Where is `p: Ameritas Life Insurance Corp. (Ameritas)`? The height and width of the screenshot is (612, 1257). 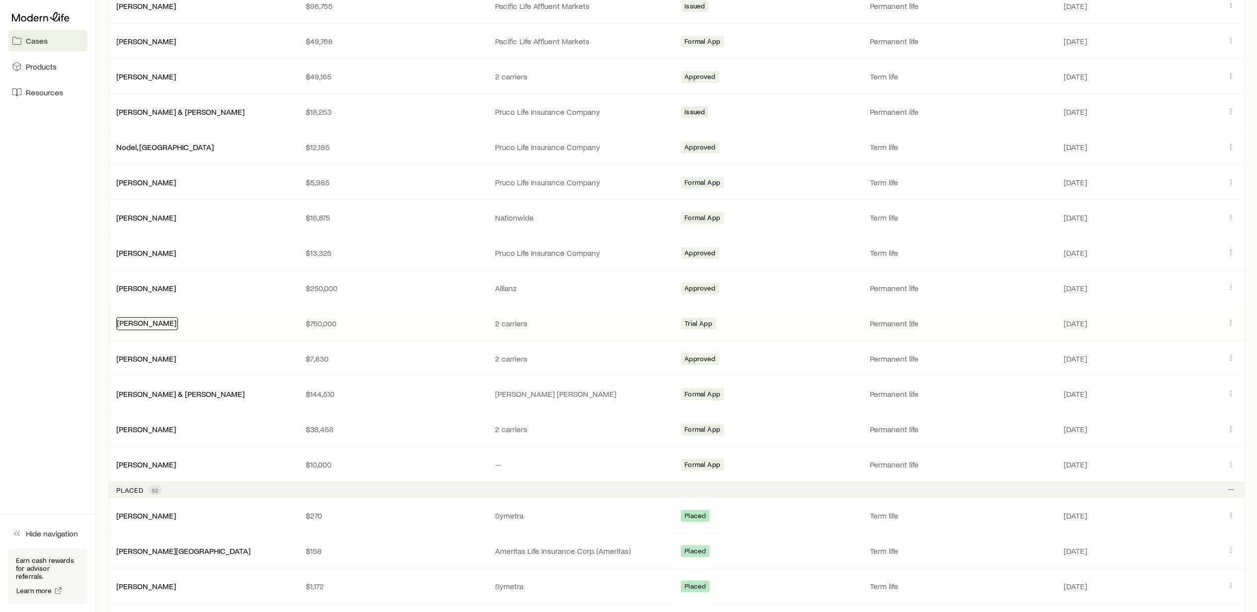 p: Ameritas Life Insurance Corp. (Ameritas) is located at coordinates (581, 551).